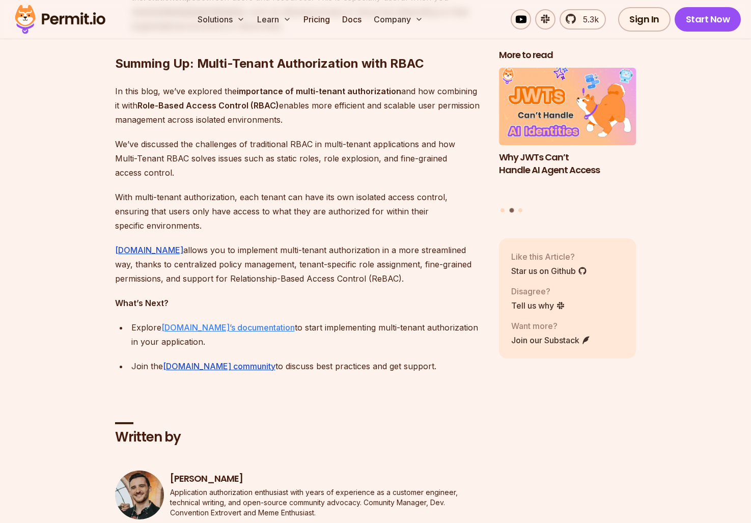 The height and width of the screenshot is (523, 751). What do you see at coordinates (503, 210) in the screenshot?
I see `button: Go to slide 1` at bounding box center [503, 210].